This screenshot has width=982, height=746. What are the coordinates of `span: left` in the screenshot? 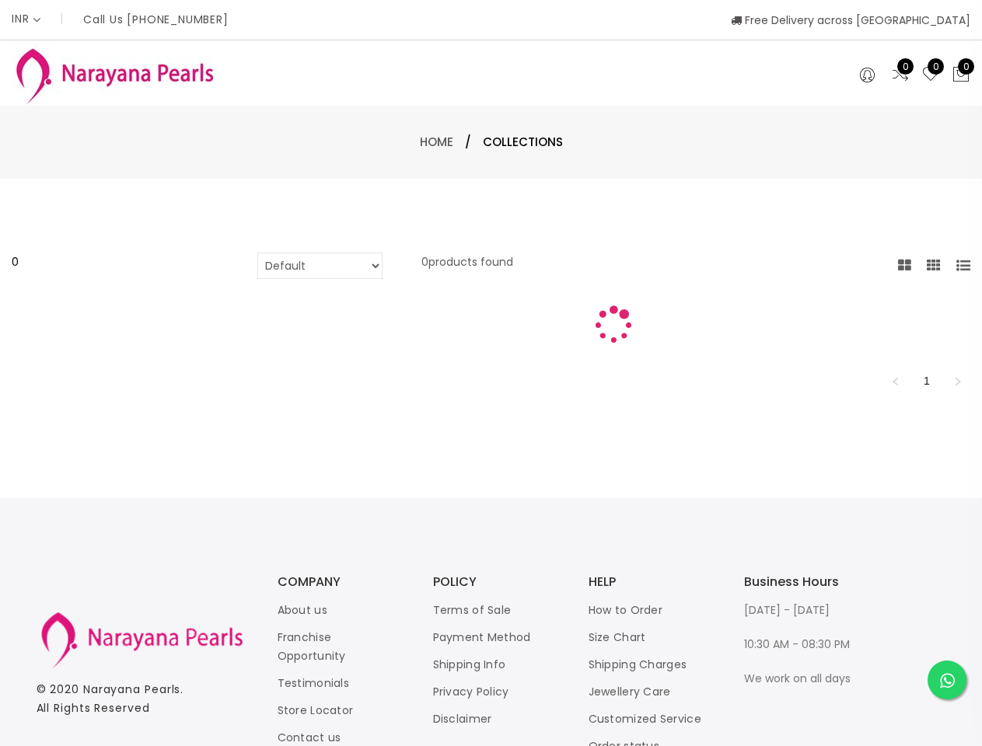 It's located at (896, 382).